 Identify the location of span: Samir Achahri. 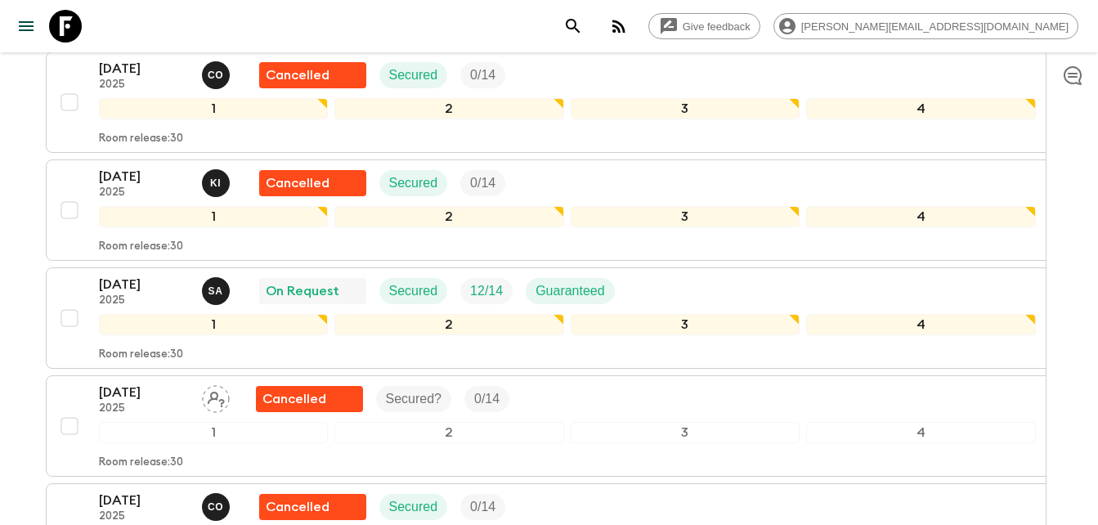
(217, 289).